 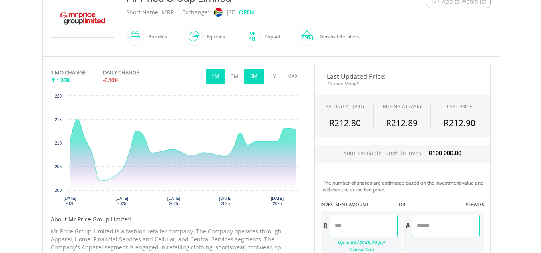 What do you see at coordinates (402, 205) in the screenshot?
I see `label: -OR-` at bounding box center [402, 205].